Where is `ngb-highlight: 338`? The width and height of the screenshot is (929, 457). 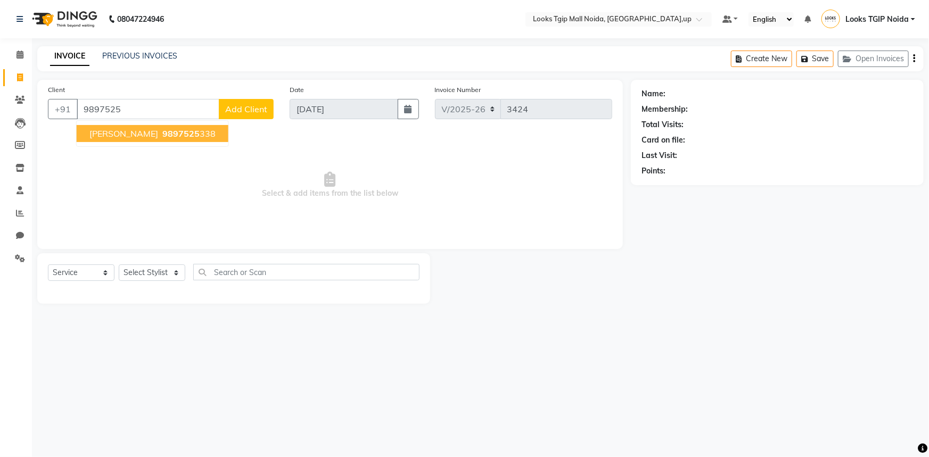 ngb-highlight: 338 is located at coordinates (188, 134).